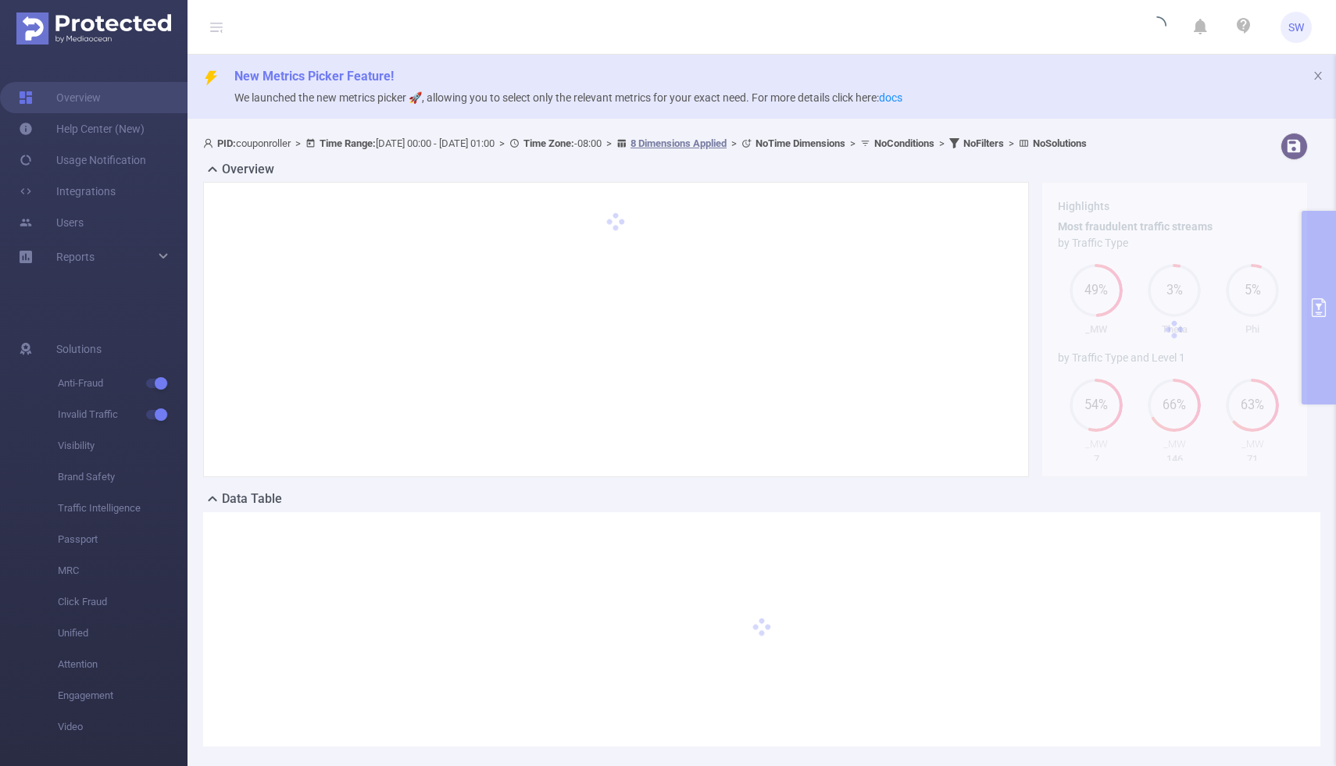 The width and height of the screenshot is (1336, 766). I want to click on span: Solutions, so click(79, 349).